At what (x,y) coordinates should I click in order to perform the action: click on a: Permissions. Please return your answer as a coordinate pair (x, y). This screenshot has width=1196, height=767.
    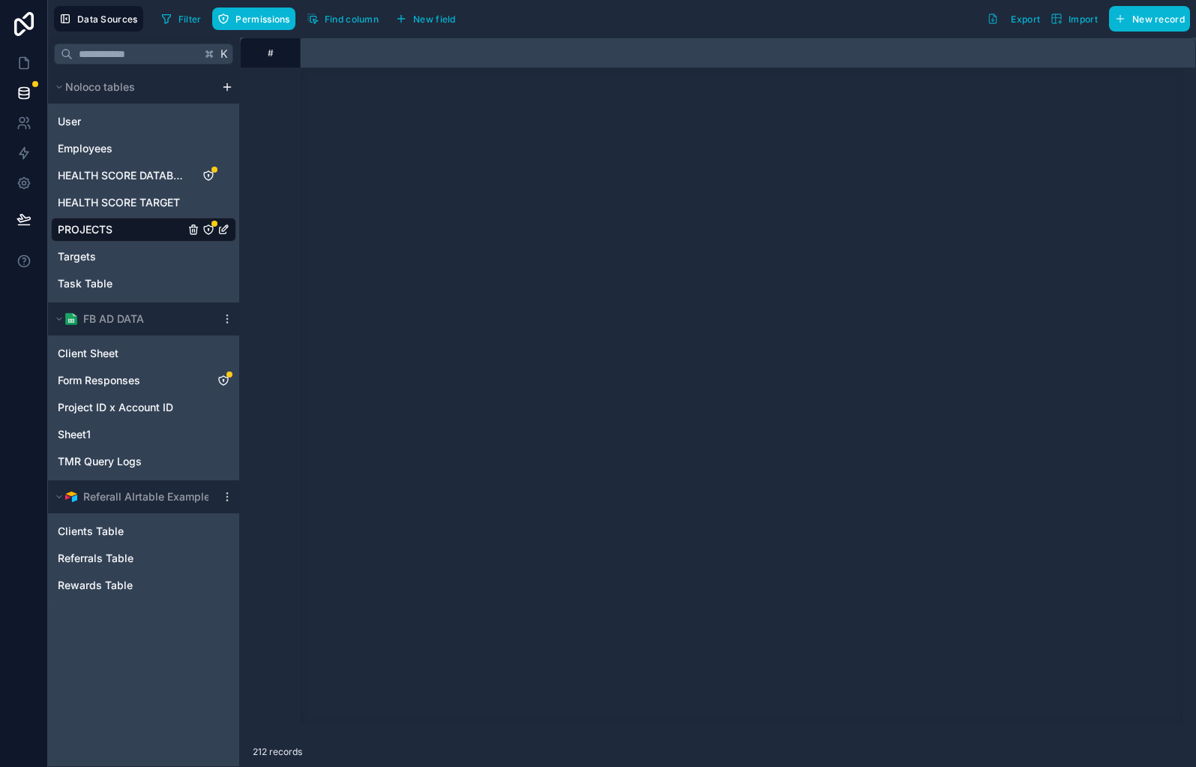
    Looking at the image, I should click on (257, 19).